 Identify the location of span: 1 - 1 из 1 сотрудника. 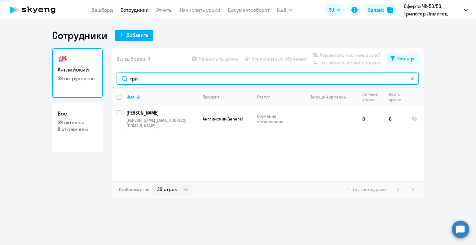
(367, 190).